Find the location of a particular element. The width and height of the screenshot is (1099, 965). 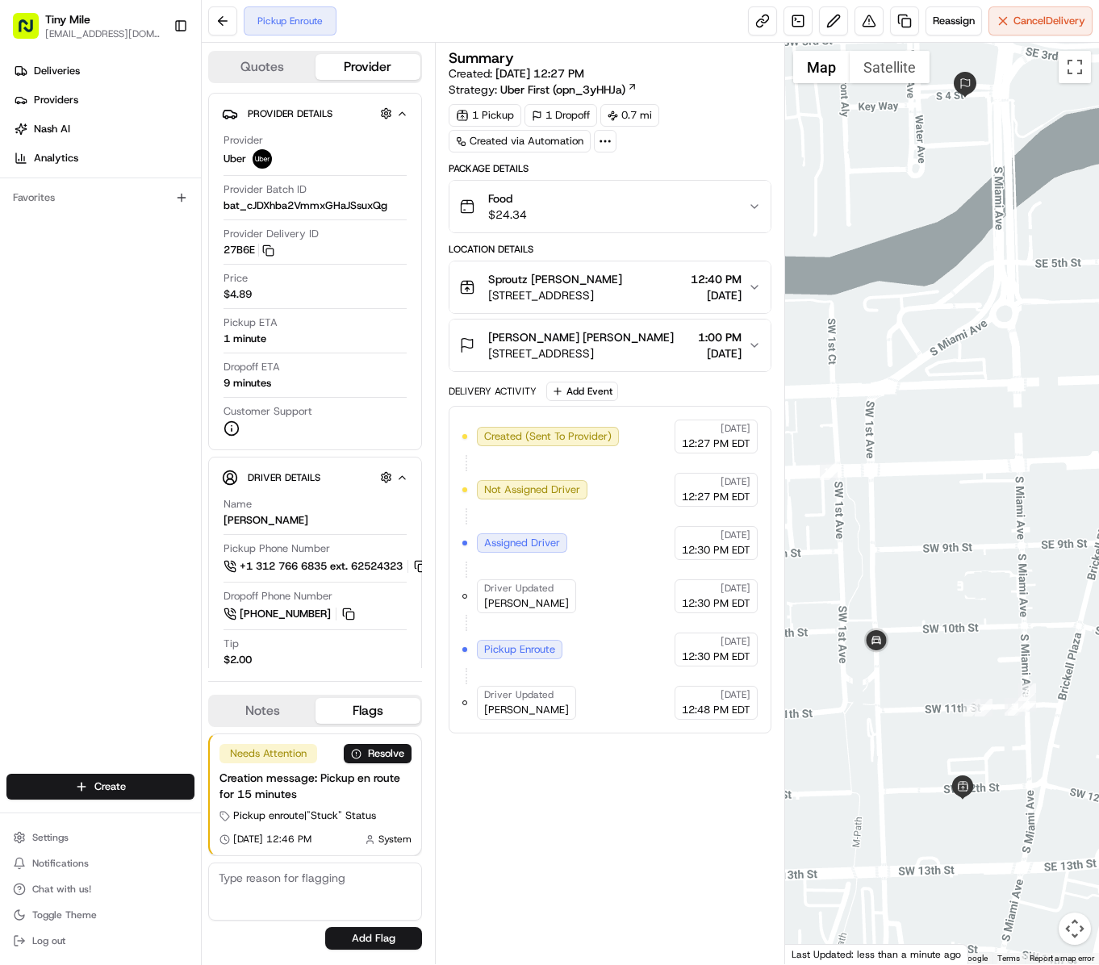

div: 1 Dropoff is located at coordinates (561, 115).